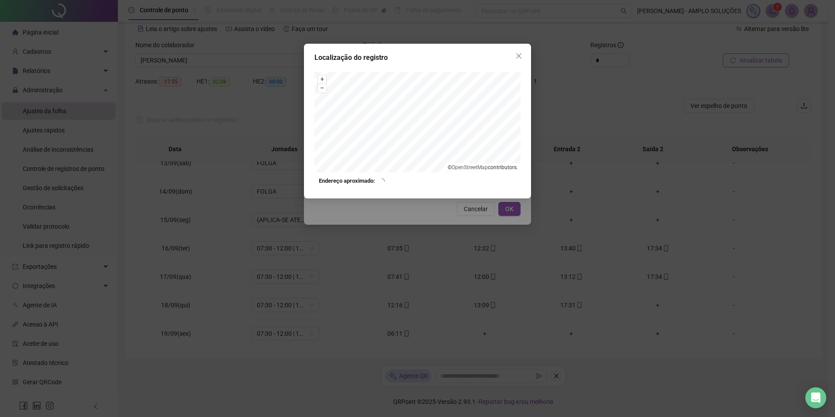 The width and height of the screenshot is (835, 417). What do you see at coordinates (519, 56) in the screenshot?
I see `span: close` at bounding box center [519, 56].